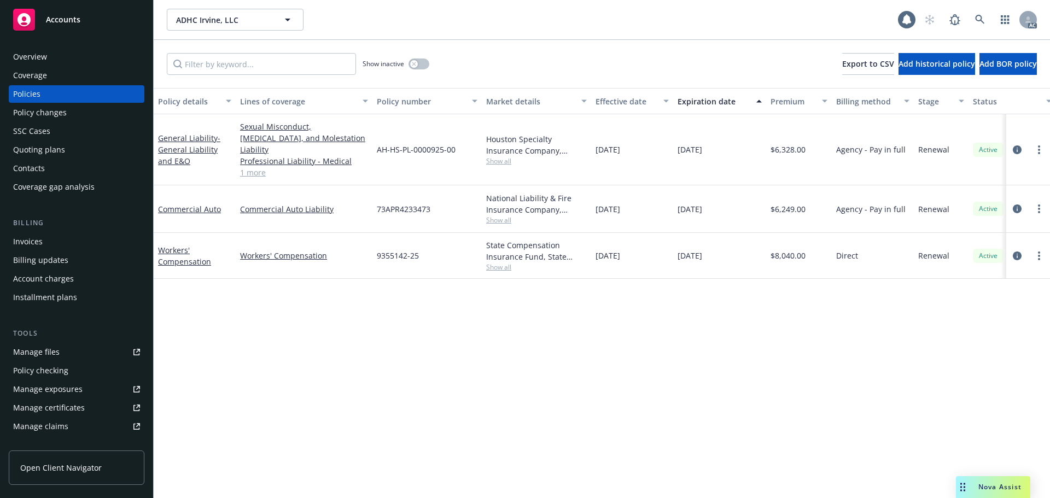  Describe the element at coordinates (304, 209) in the screenshot. I see `a: Commercial Auto Liability` at that location.